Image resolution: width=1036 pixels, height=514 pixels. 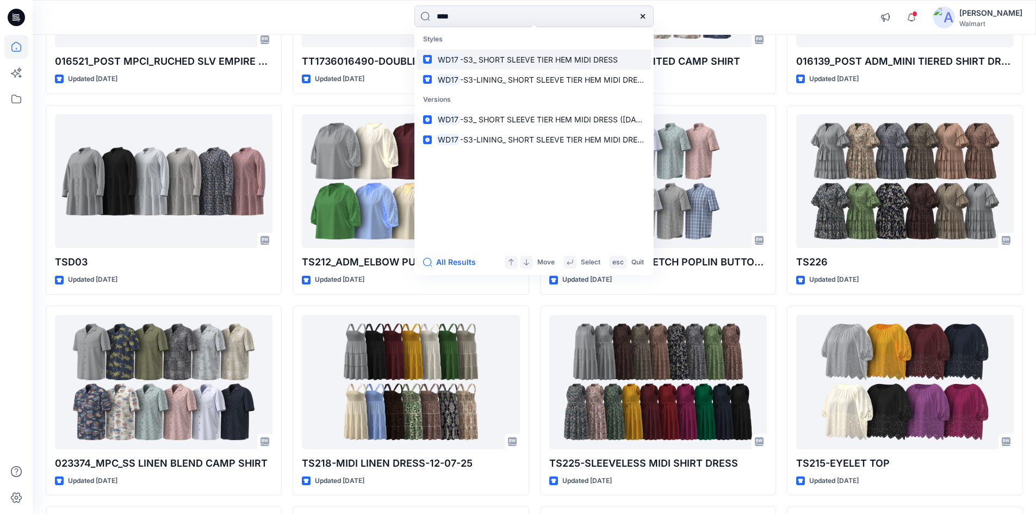 I want to click on span: -S3_ SHORT SLEEVE TIER HEM MIDI DRESS, so click(x=539, y=59).